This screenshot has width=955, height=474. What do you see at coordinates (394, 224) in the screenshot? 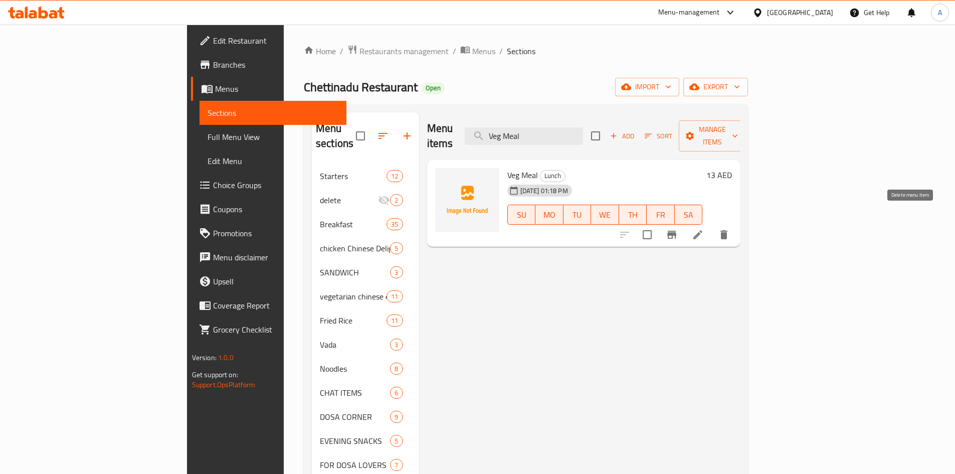
I see `span: 35` at bounding box center [394, 224].